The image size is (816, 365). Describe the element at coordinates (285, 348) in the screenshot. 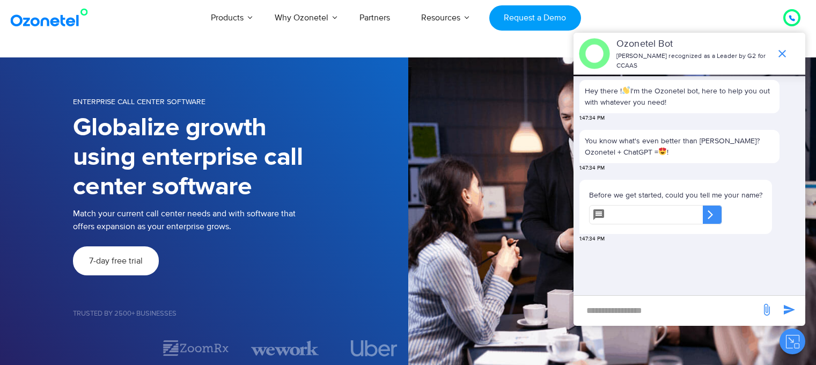

I see `div: 3 / 7` at that location.